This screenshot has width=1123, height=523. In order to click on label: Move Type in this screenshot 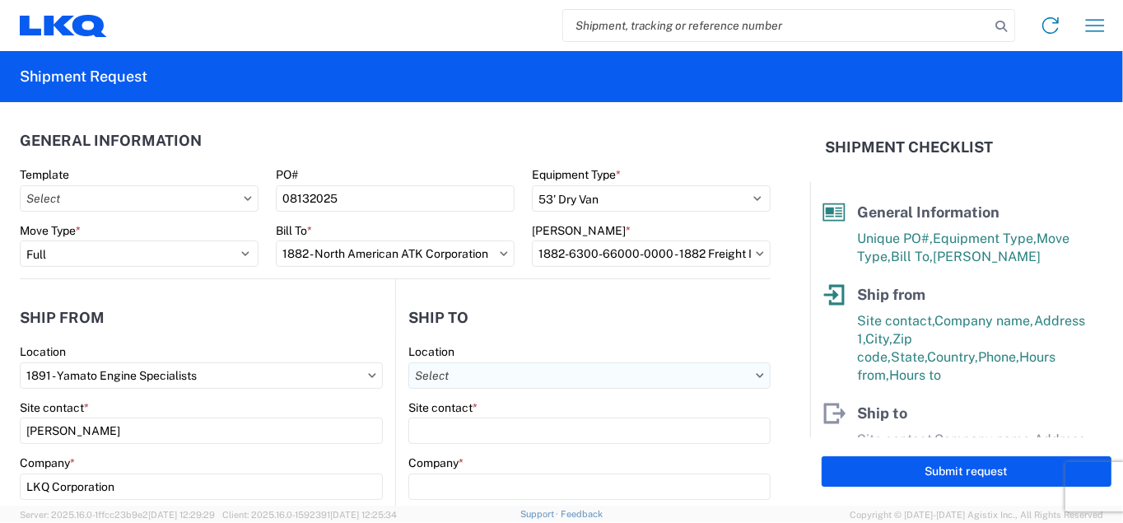, I will do `click(50, 231)`.